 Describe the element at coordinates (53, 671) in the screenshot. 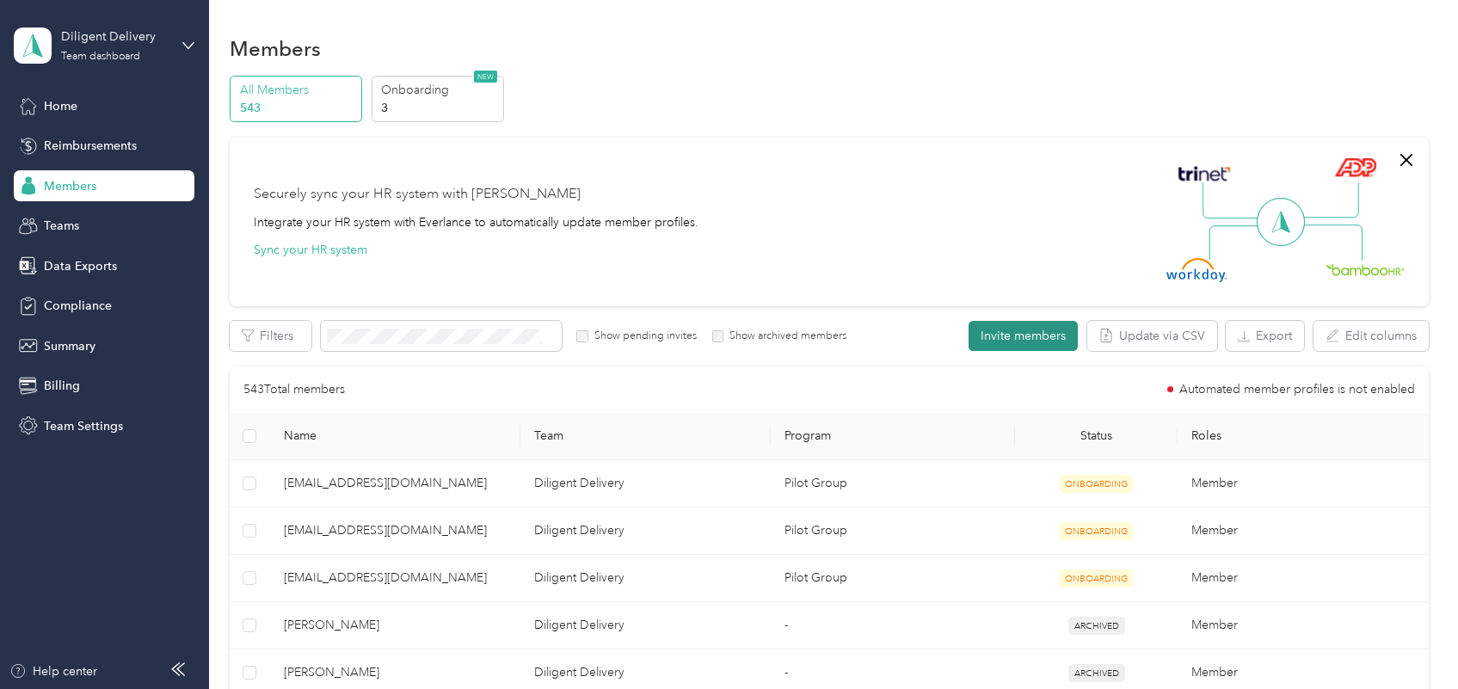

I see `button: Help center` at that location.